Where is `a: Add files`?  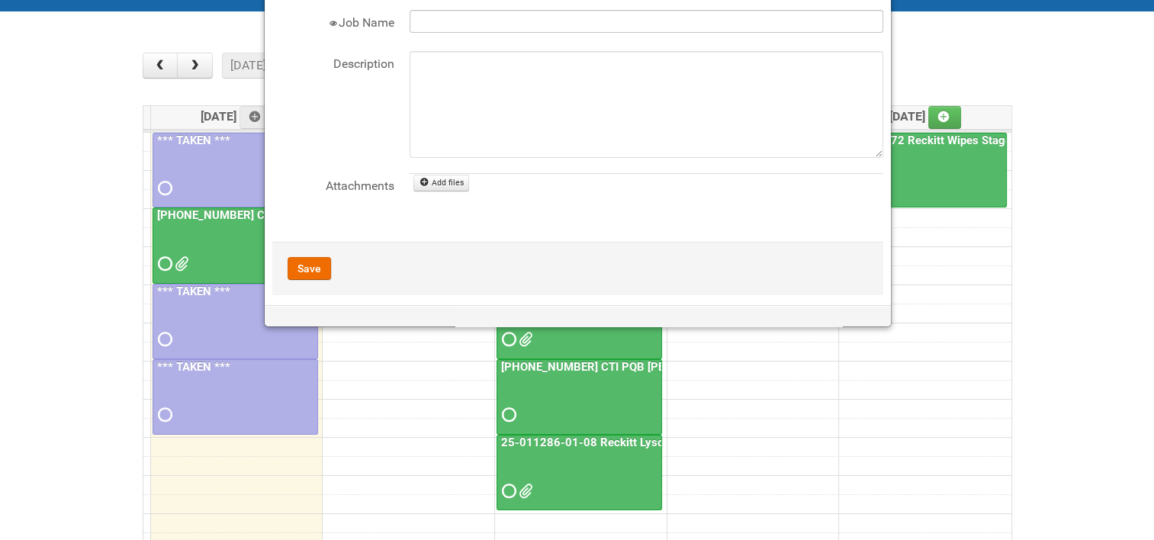 a: Add files is located at coordinates (441, 183).